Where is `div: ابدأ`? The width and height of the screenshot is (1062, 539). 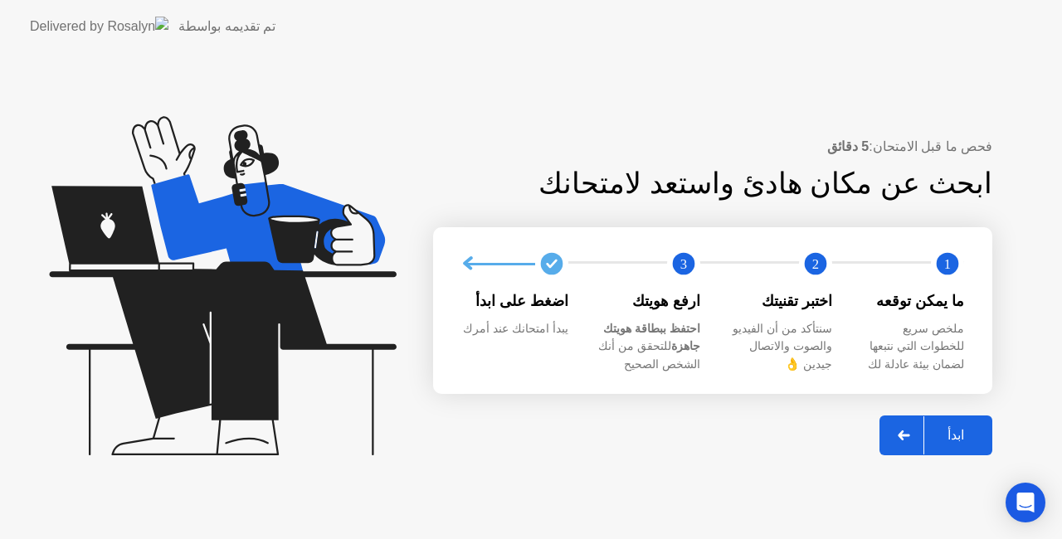 div: ابدأ is located at coordinates (956, 435).